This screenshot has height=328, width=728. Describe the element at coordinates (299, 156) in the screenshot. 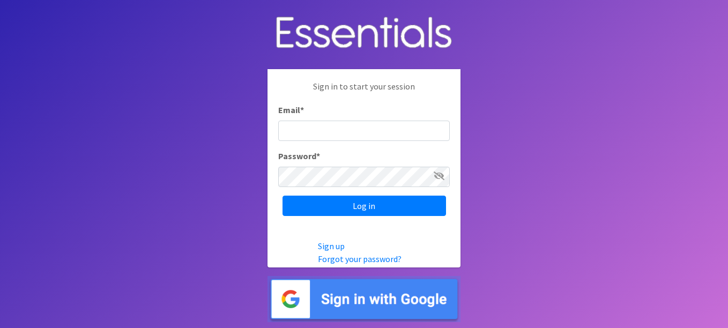

I see `label: Password` at that location.